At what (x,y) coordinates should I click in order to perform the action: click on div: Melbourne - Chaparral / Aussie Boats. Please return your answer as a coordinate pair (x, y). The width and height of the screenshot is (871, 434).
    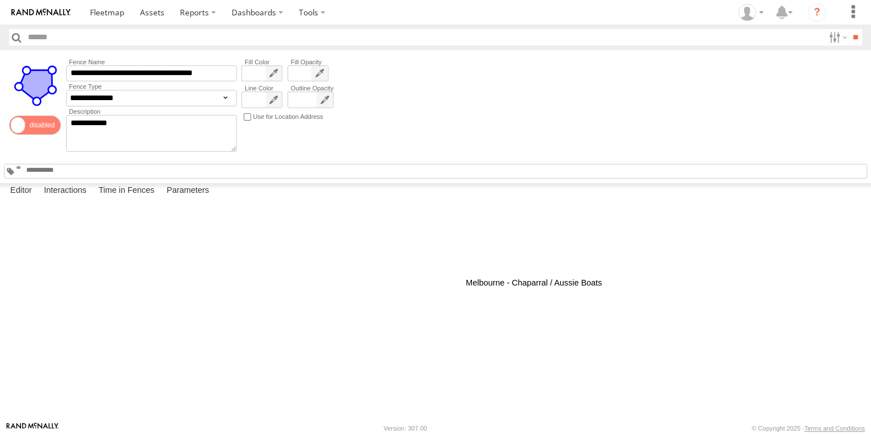
    Looking at the image, I should click on (533, 284).